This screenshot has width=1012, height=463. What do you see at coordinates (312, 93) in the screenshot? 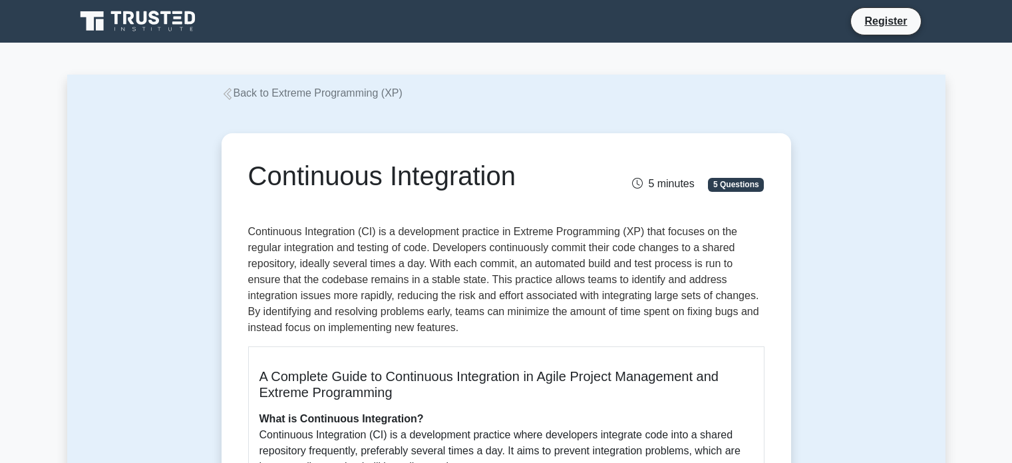
I see `a: Back to Extreme Programming (XP)` at bounding box center [312, 93].